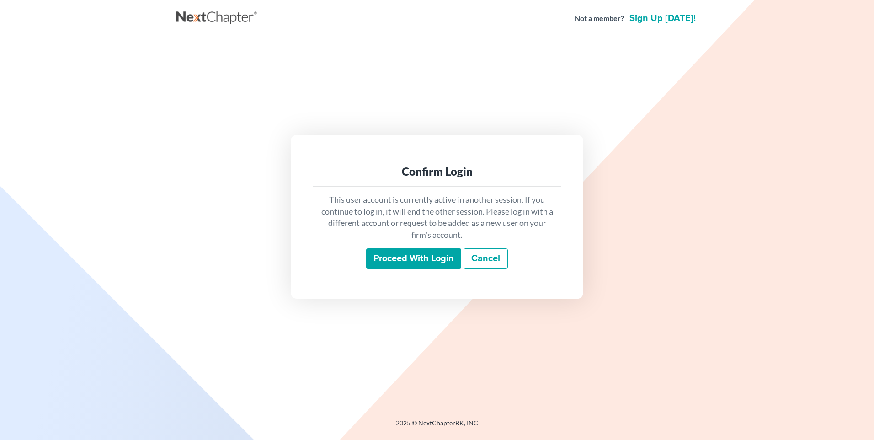 The height and width of the screenshot is (440, 874). I want to click on a: Cancel, so click(486, 259).